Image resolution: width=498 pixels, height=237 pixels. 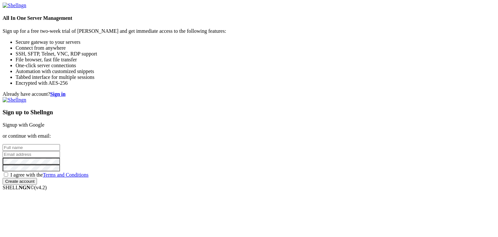 I want to click on b: NGN, so click(x=25, y=187).